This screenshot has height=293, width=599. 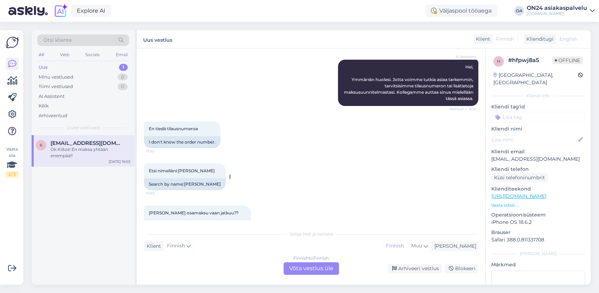 What do you see at coordinates (530, 60) in the screenshot?
I see `div: # hfpwj8a5` at bounding box center [530, 60].